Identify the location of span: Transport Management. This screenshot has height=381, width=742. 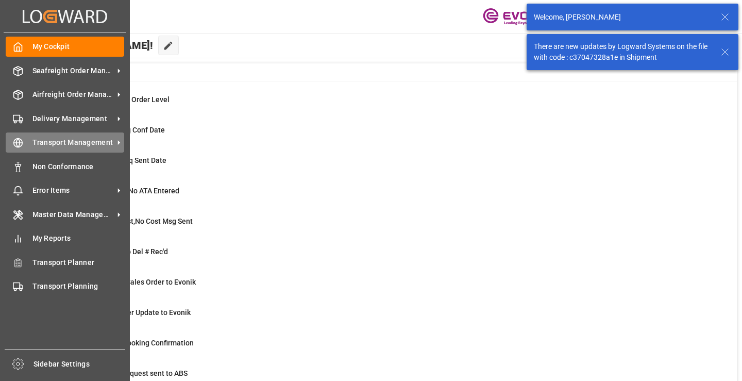
(73, 142).